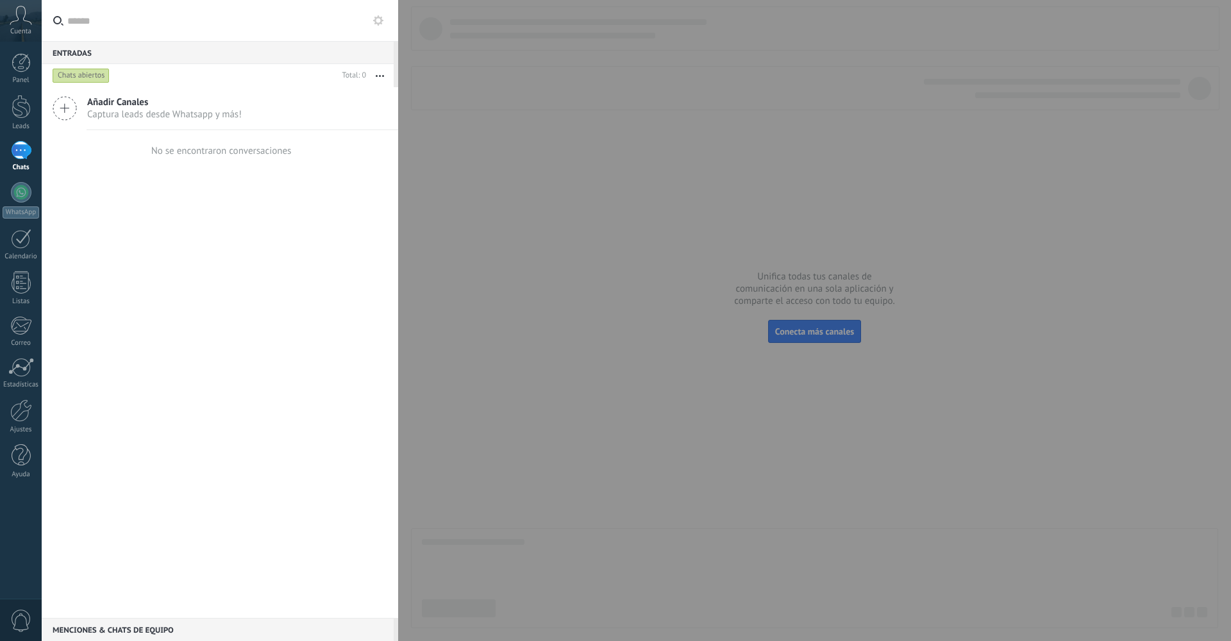 The image size is (1231, 641). What do you see at coordinates (21, 80) in the screenshot?
I see `div: Panel` at bounding box center [21, 80].